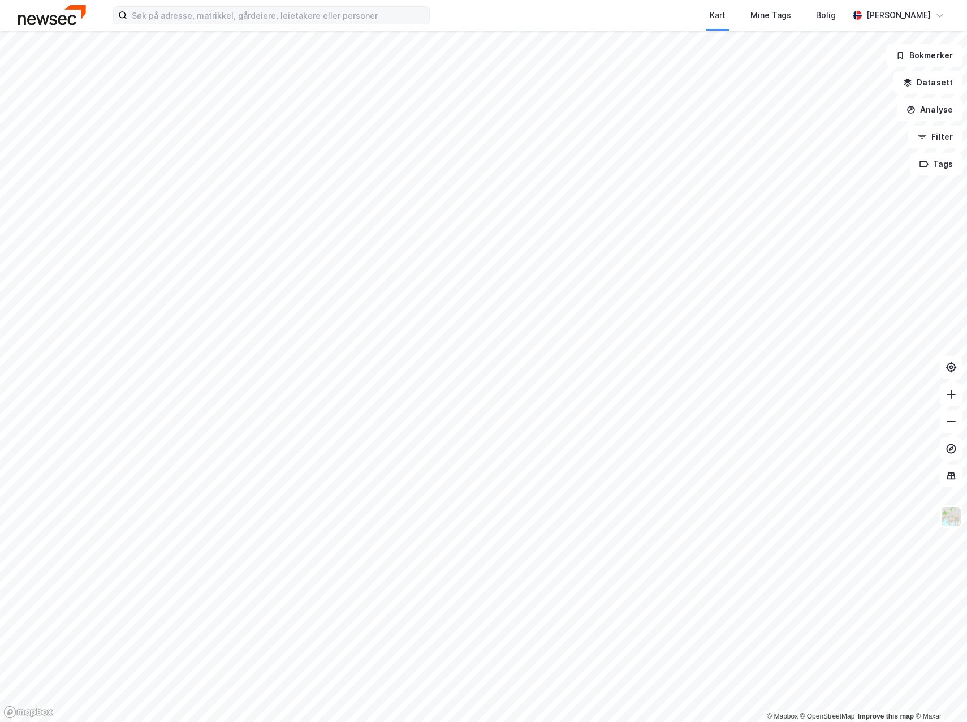  I want to click on button: Tags, so click(936, 164).